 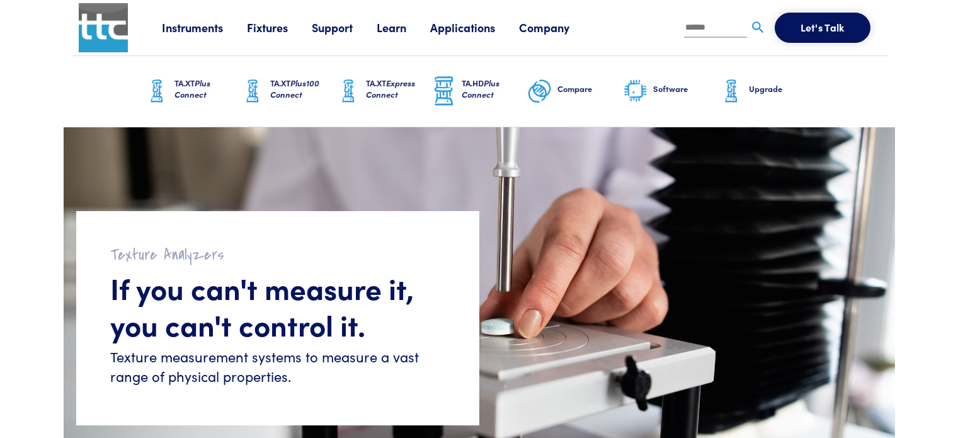 What do you see at coordinates (204, 27) in the screenshot?
I see `a: Instruments` at bounding box center [204, 27].